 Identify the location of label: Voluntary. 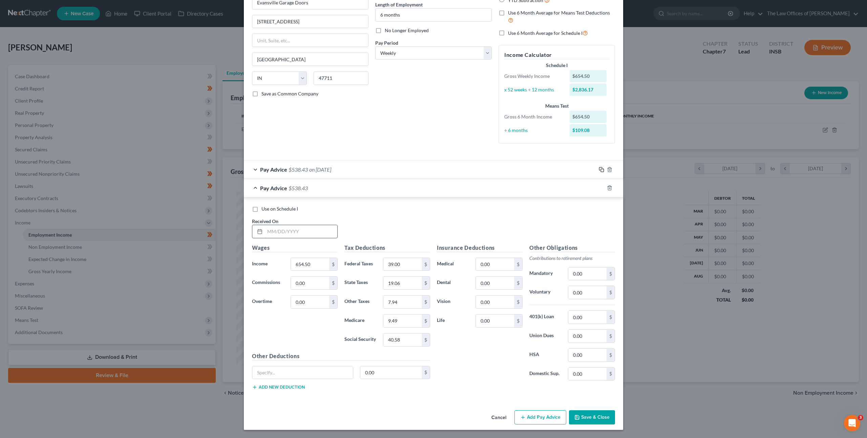
(545, 292).